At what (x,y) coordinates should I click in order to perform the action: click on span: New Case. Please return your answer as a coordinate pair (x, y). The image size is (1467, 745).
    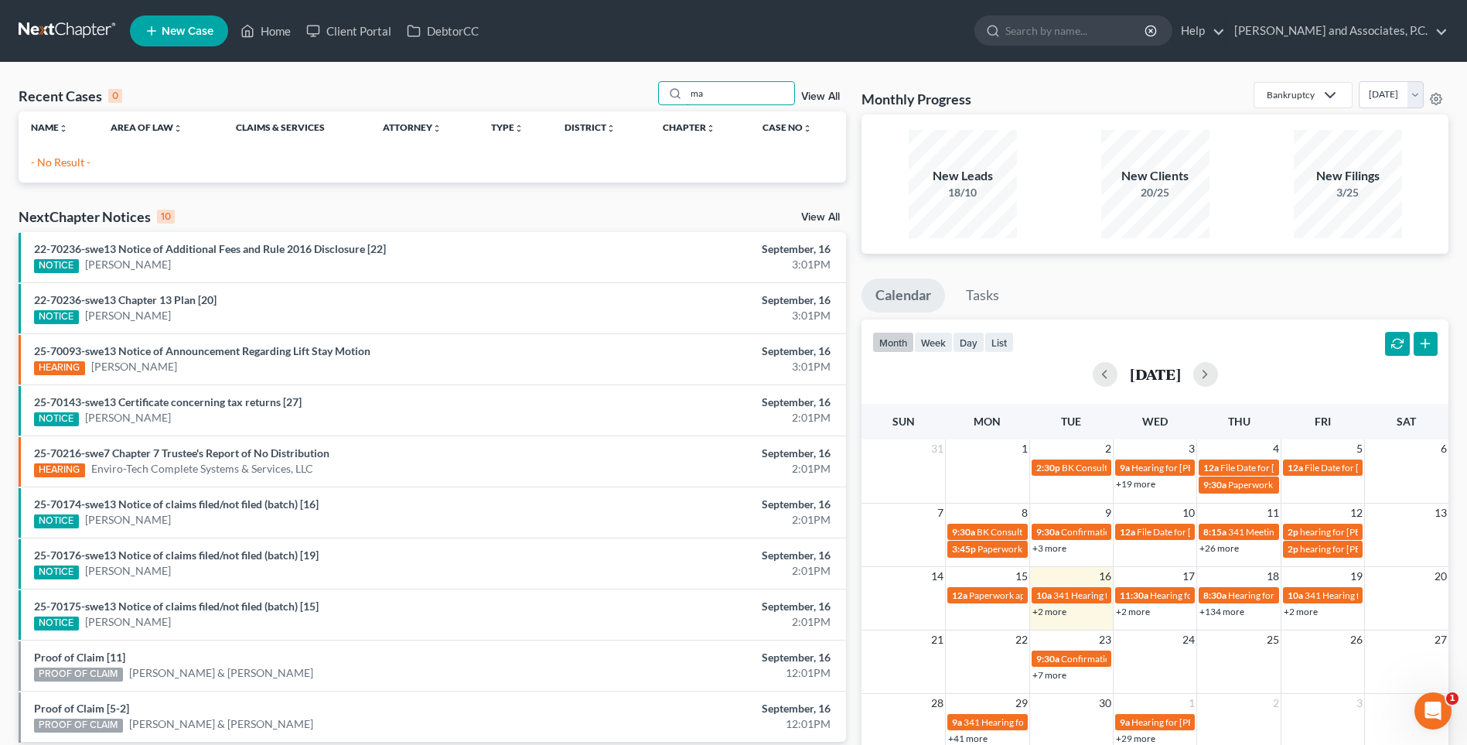
    Looking at the image, I should click on (187, 31).